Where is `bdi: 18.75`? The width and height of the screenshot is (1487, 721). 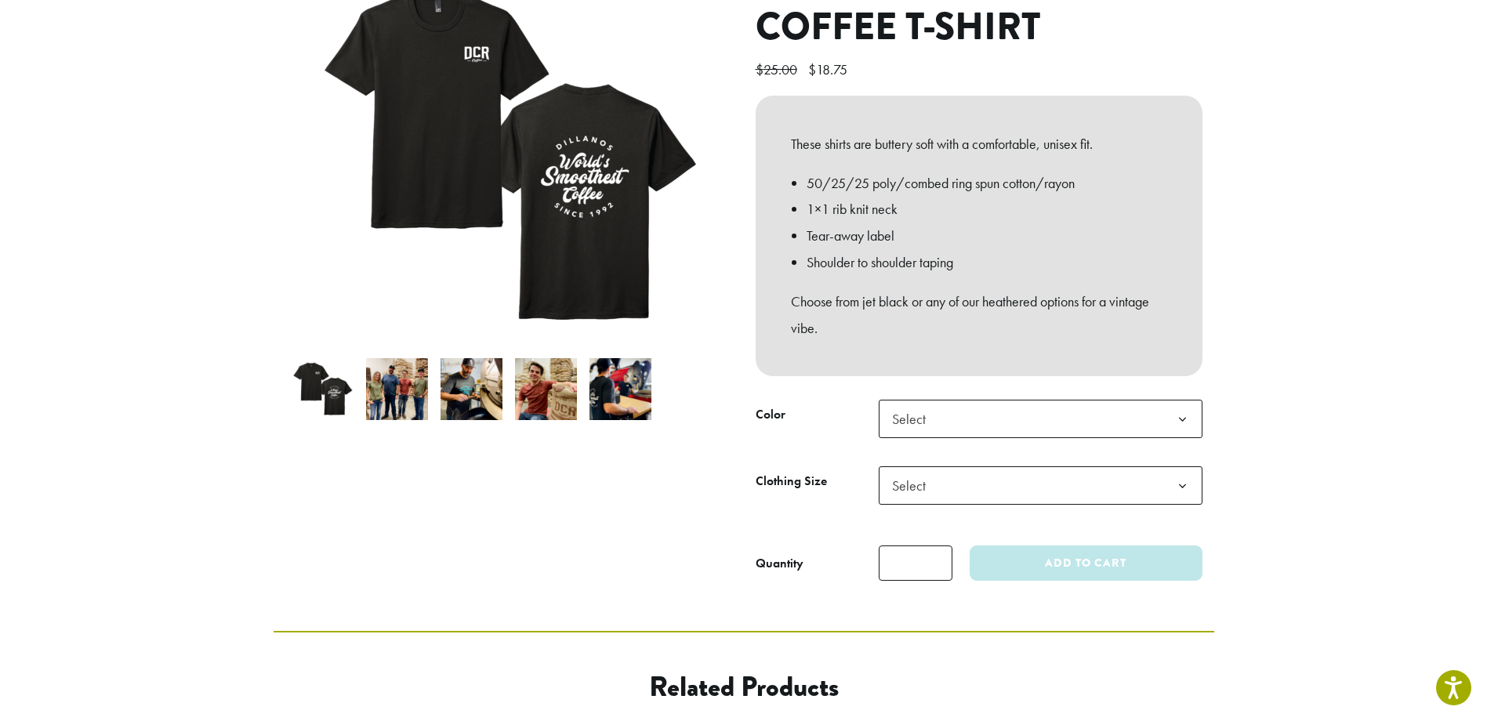
bdi: 18.75 is located at coordinates (829, 69).